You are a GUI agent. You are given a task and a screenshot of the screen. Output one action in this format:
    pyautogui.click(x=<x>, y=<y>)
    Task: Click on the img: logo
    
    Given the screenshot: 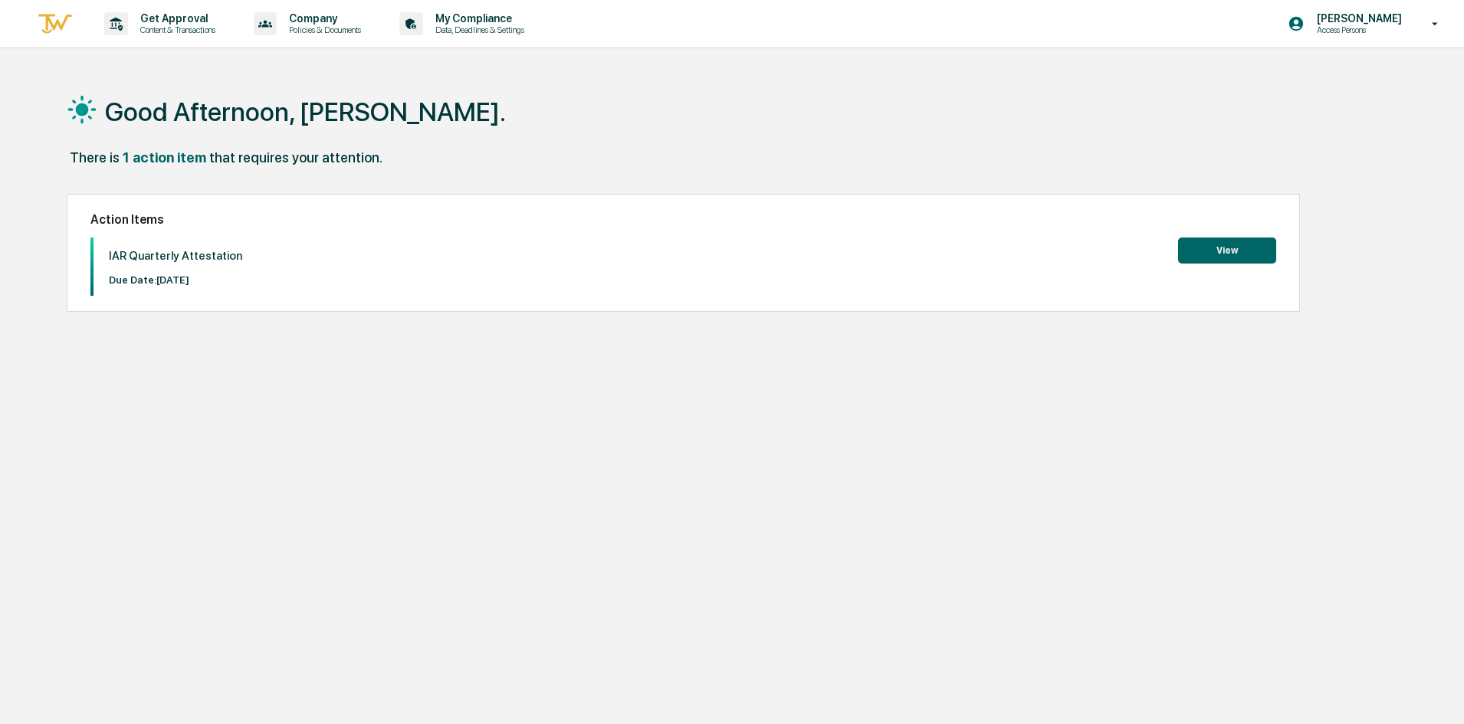 What is the action you would take?
    pyautogui.click(x=55, y=24)
    